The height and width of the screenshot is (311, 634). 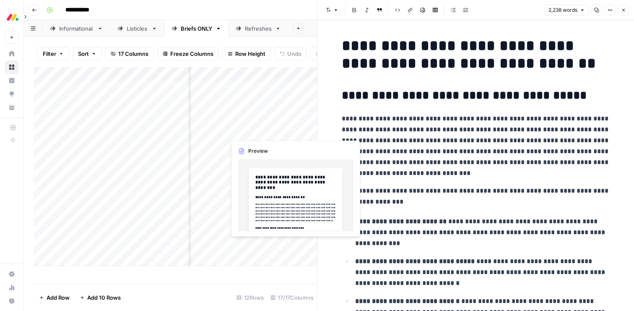 I want to click on a: Settings, so click(x=12, y=274).